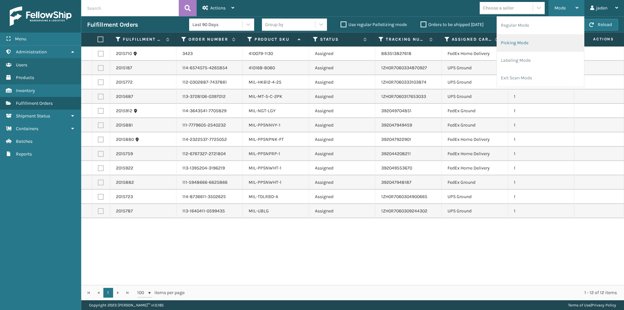 Image resolution: width=624 pixels, height=310 pixels. I want to click on a: MIL-MT-5-C-2PK, so click(266, 96).